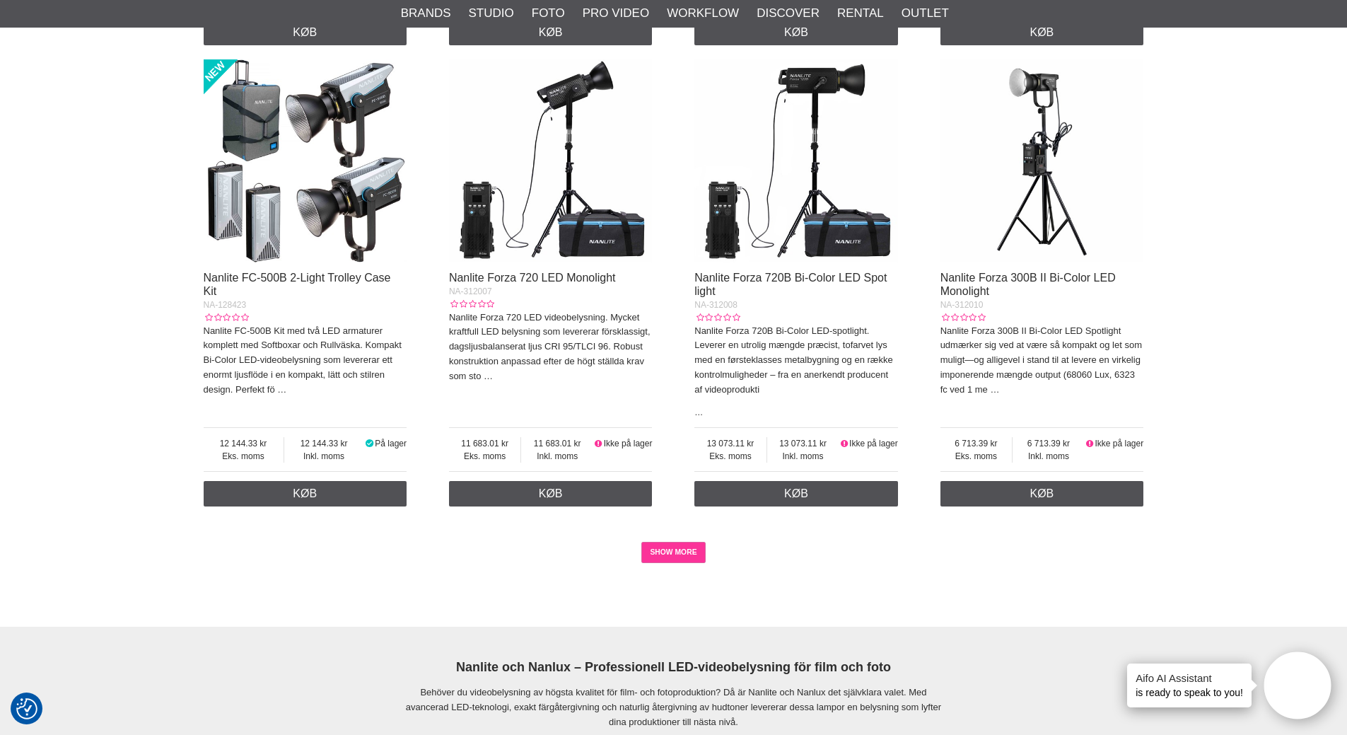 The height and width of the screenshot is (735, 1347). I want to click on a: Nanlite Forza 720 LED Monolight, so click(533, 277).